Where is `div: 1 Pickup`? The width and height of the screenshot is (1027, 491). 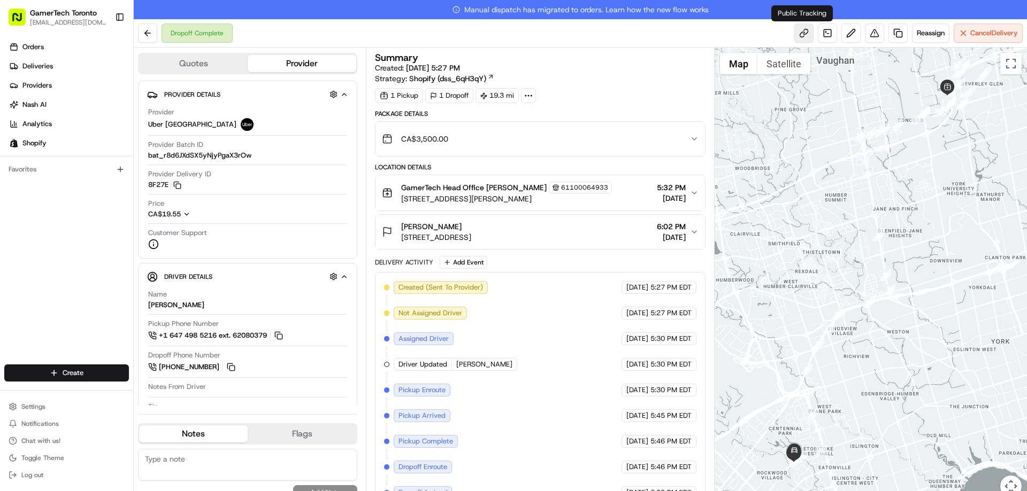 div: 1 Pickup is located at coordinates (399, 96).